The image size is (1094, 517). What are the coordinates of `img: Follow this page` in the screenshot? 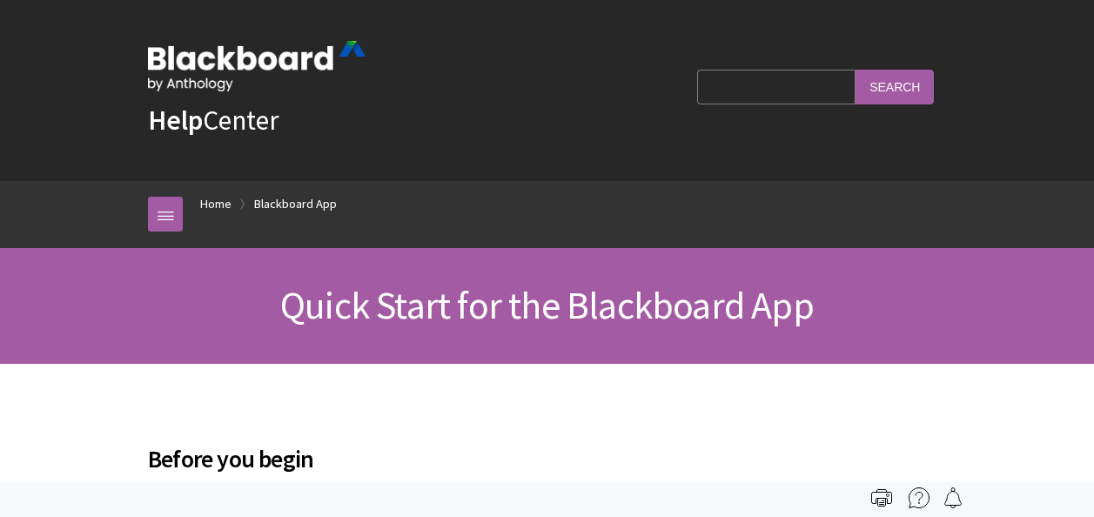 It's located at (953, 498).